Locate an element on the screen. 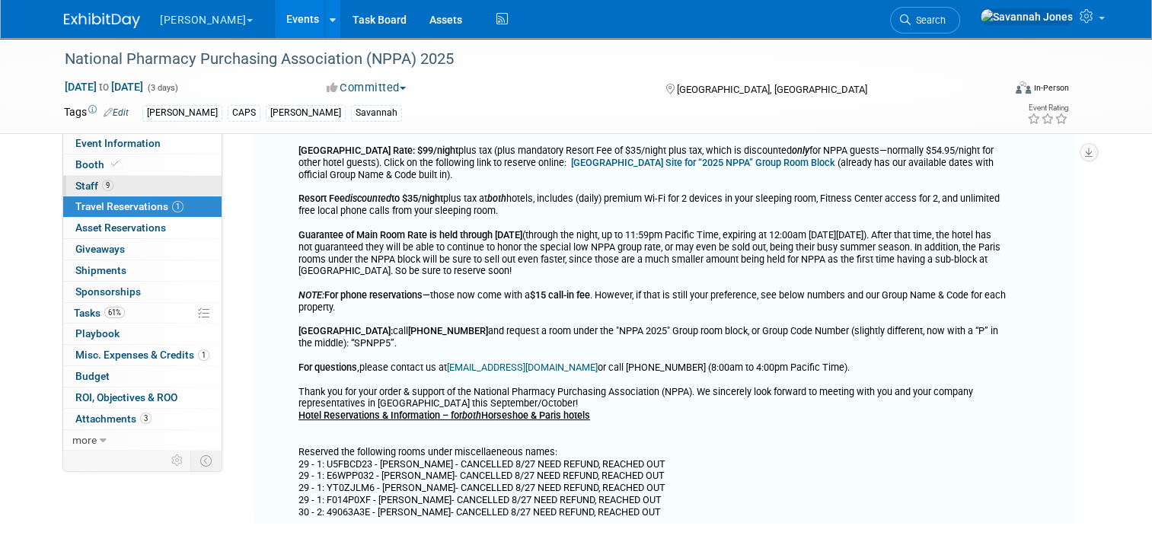 This screenshot has width=1152, height=545. b: $15 call-in fee is located at coordinates (560, 295).